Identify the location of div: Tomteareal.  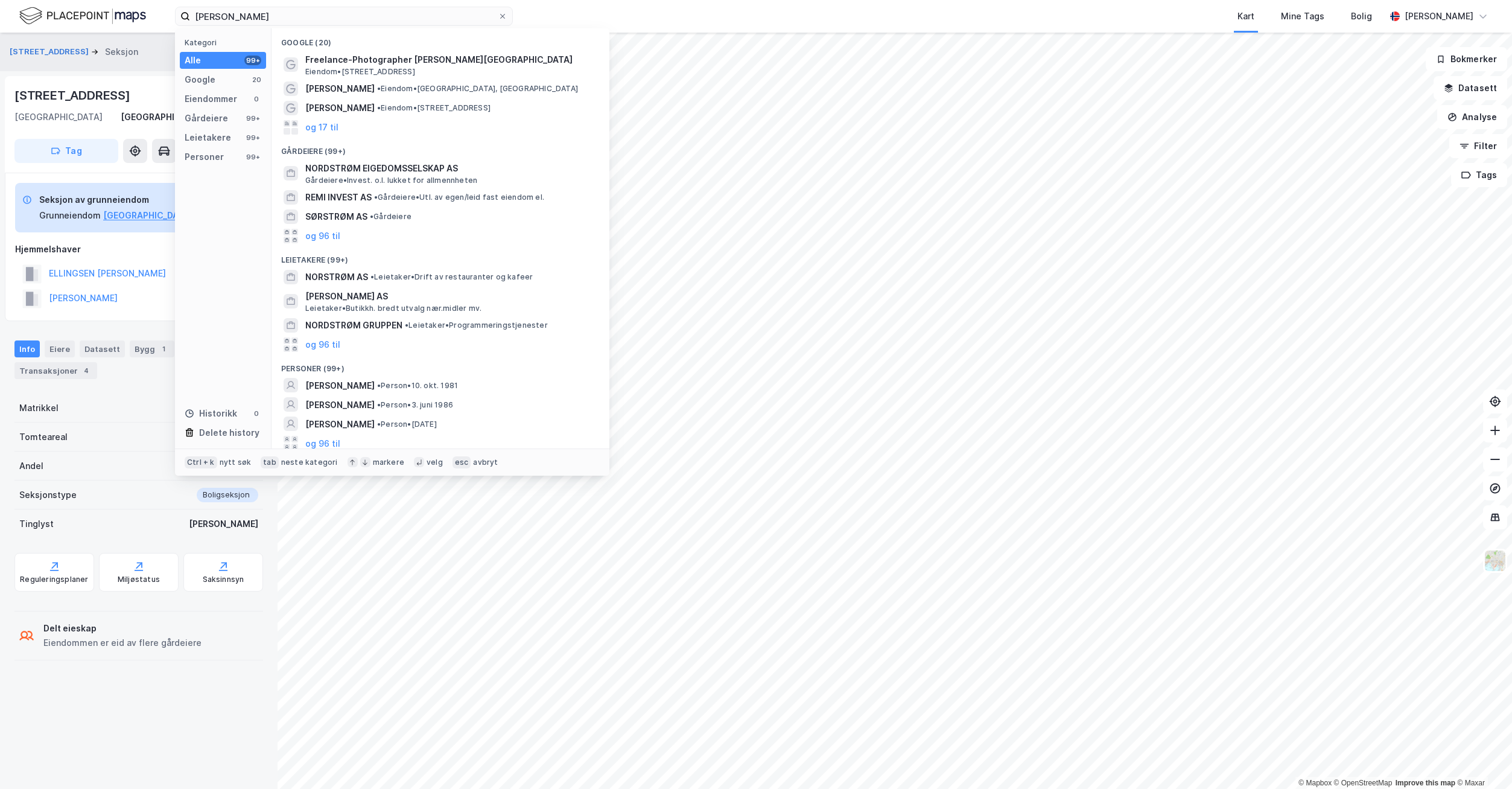
(44, 437).